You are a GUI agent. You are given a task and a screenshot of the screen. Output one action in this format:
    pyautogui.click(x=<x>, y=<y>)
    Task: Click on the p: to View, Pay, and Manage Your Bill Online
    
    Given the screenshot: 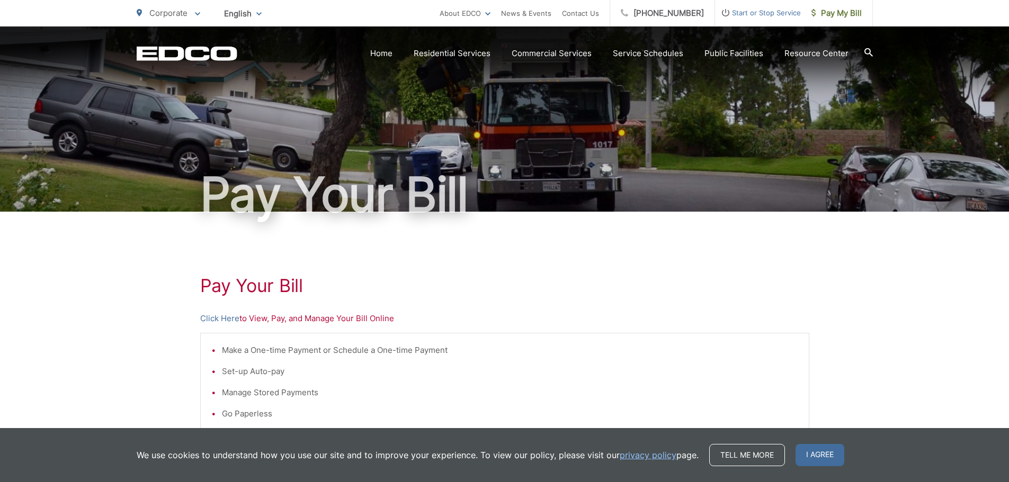 What is the action you would take?
    pyautogui.click(x=505, y=319)
    